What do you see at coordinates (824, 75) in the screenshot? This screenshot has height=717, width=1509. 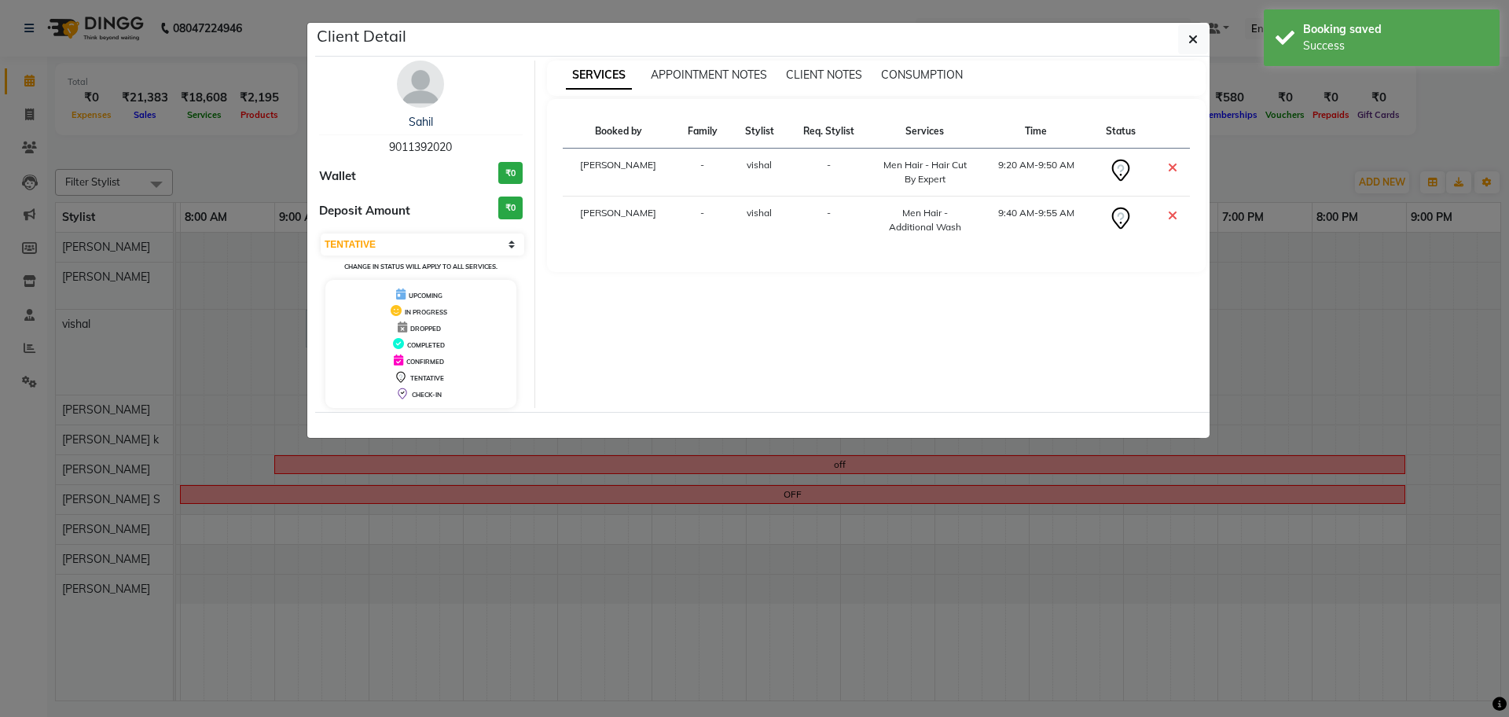 I see `span: CLIENT NOTES` at bounding box center [824, 75].